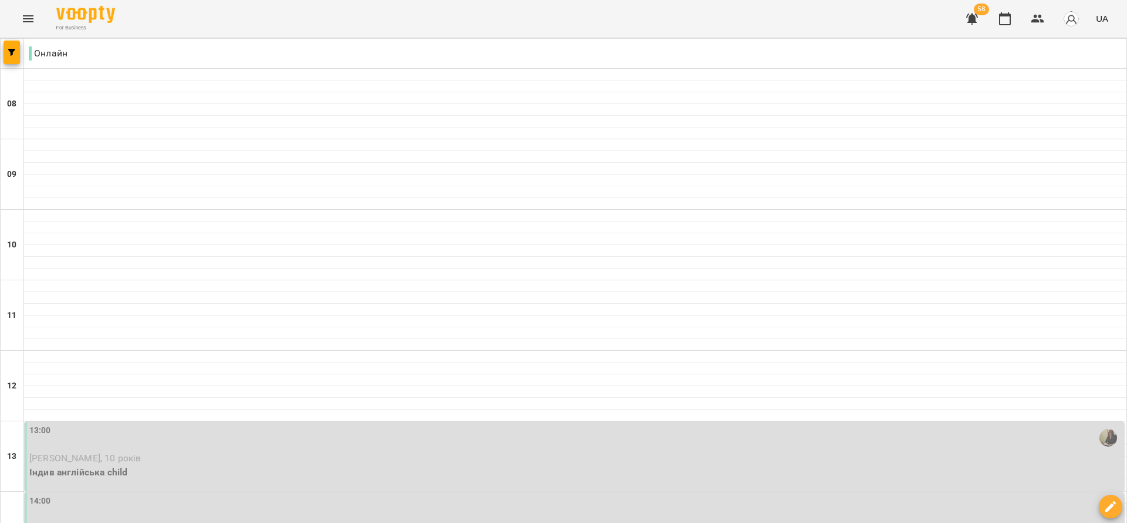  What do you see at coordinates (48, 53) in the screenshot?
I see `p: Онлайн` at bounding box center [48, 53].